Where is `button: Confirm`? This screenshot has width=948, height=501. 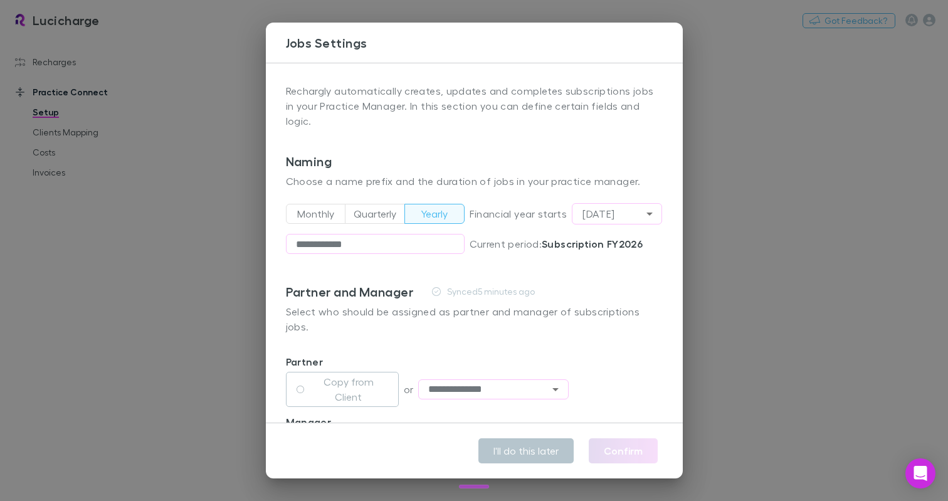
button: Confirm is located at coordinates (623, 451).